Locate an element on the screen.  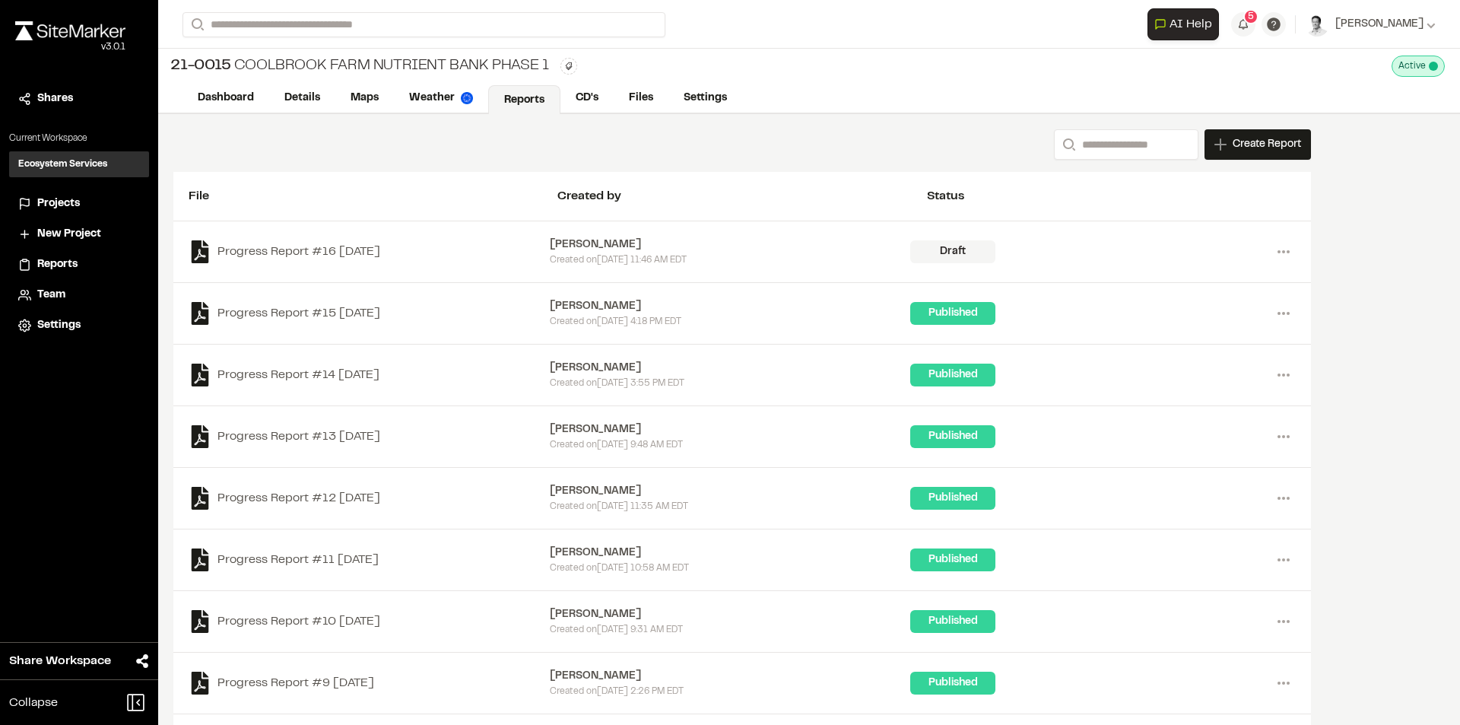
span: Create Report is located at coordinates (1267, 144).